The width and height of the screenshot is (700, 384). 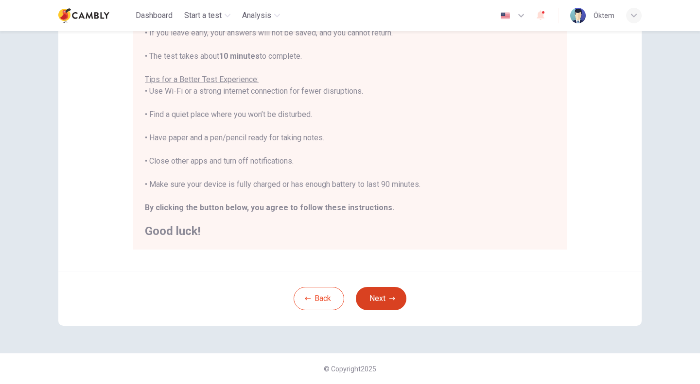 What do you see at coordinates (381, 299) in the screenshot?
I see `button: Next` at bounding box center [381, 299].